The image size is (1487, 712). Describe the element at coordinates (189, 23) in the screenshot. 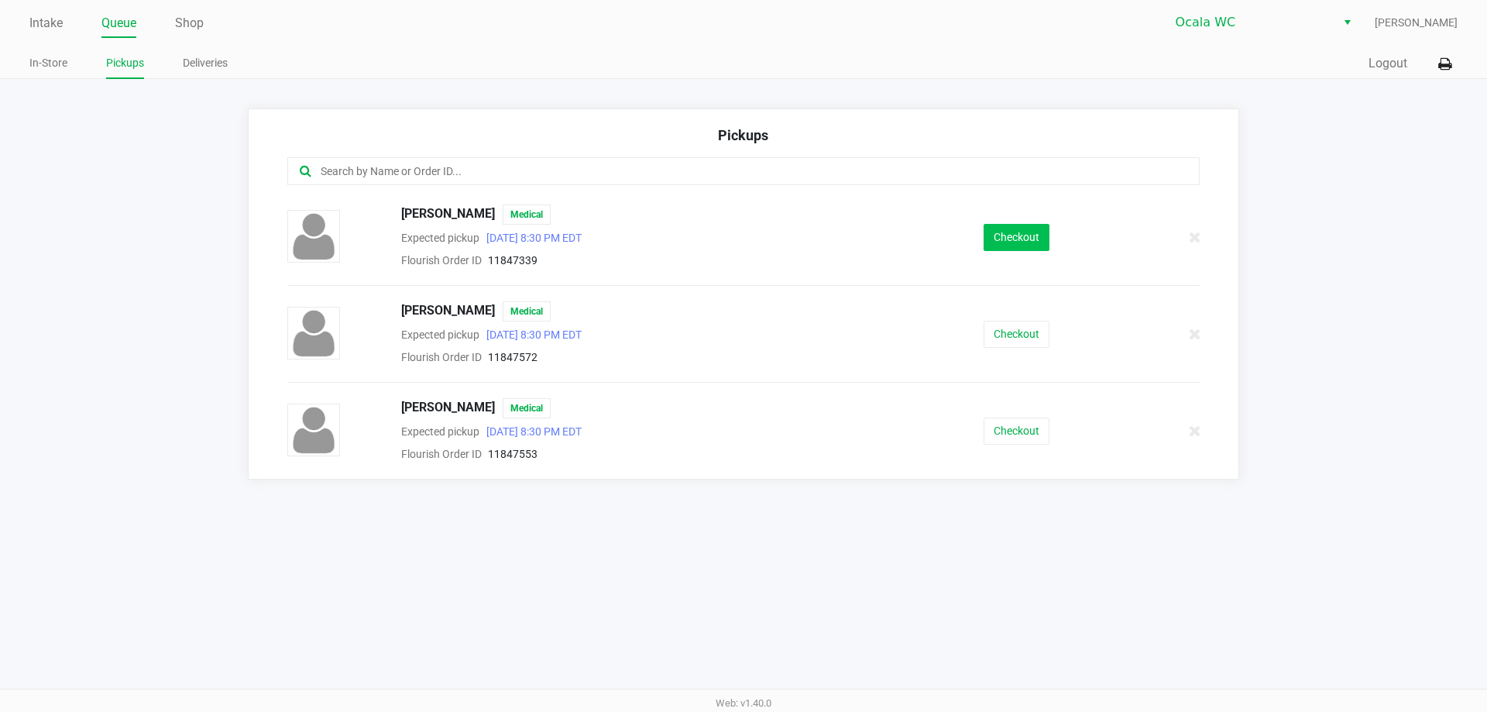

I see `a: Shop` at that location.